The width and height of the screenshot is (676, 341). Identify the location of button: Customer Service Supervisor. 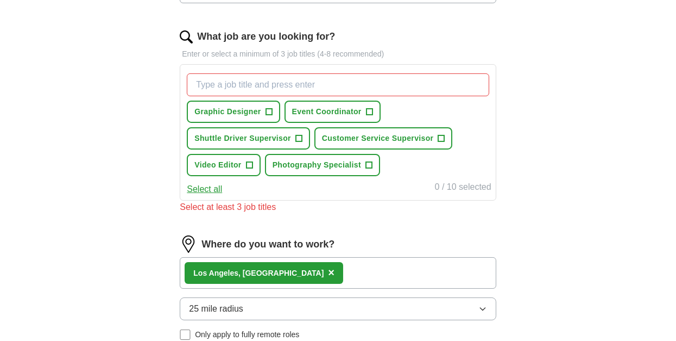
(384, 138).